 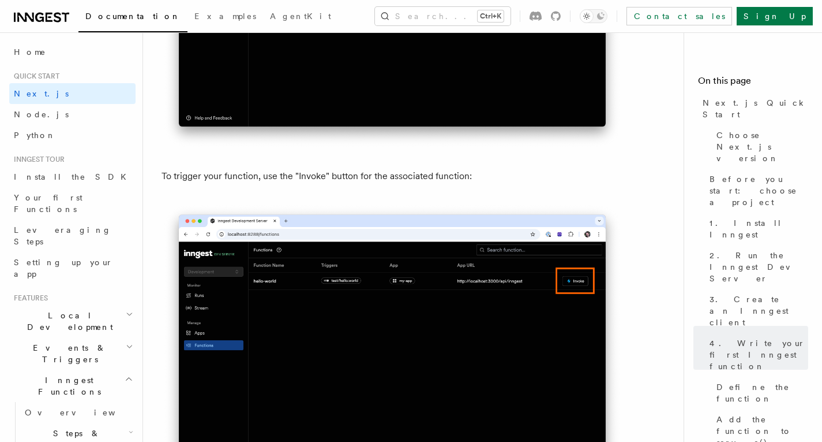 I want to click on span: Choose Next.js version, so click(x=762, y=147).